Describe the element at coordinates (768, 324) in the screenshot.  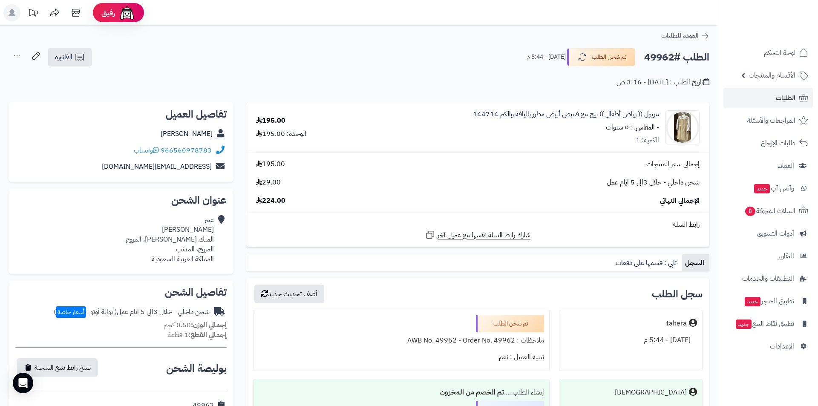
I see `a: تطبيق نقاط البيعجديد` at that location.